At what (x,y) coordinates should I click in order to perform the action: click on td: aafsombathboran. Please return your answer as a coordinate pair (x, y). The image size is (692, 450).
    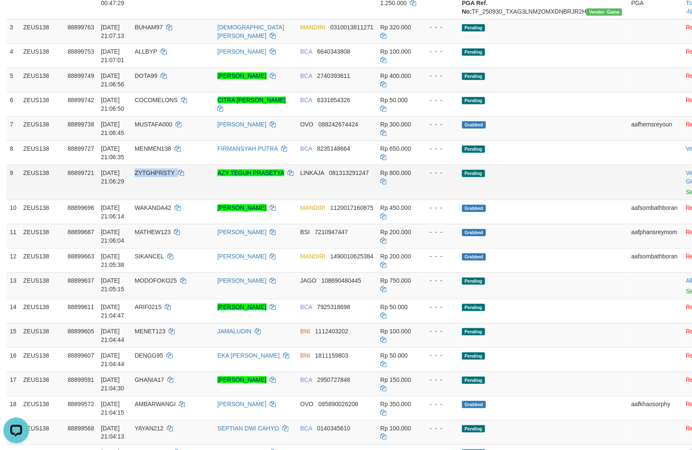
    Looking at the image, I should click on (656, 212).